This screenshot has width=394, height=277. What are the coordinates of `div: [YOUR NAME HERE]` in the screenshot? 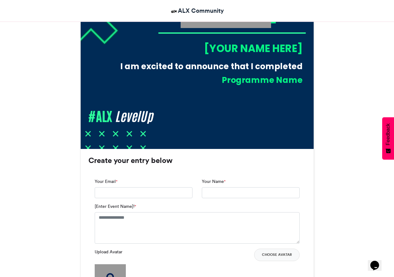 It's located at (230, 48).